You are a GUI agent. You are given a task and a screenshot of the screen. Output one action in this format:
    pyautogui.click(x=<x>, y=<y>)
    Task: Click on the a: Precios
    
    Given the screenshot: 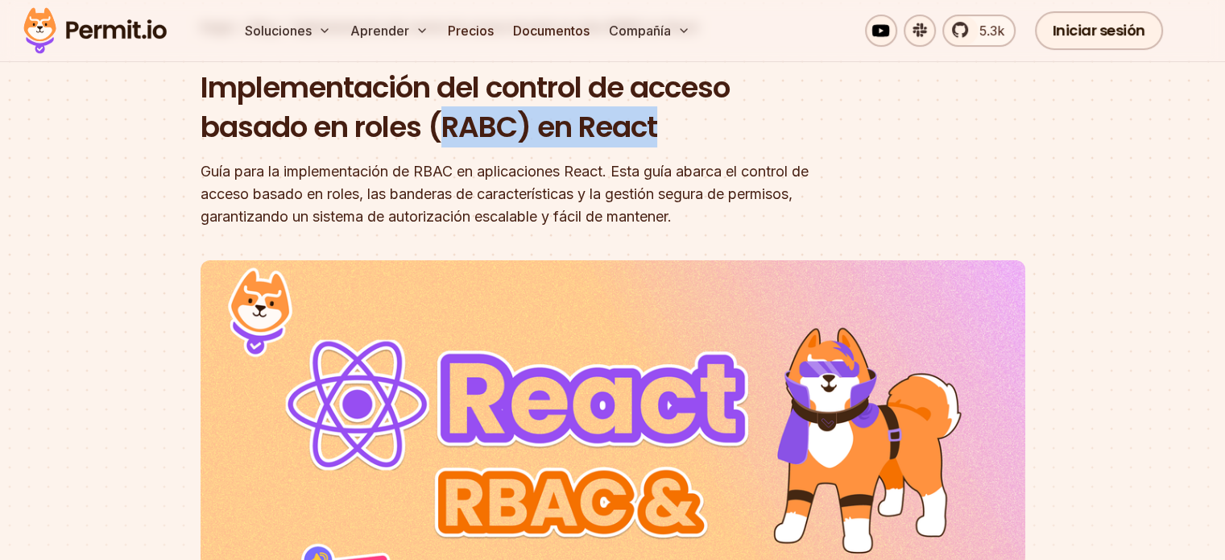 What is the action you would take?
    pyautogui.click(x=471, y=31)
    